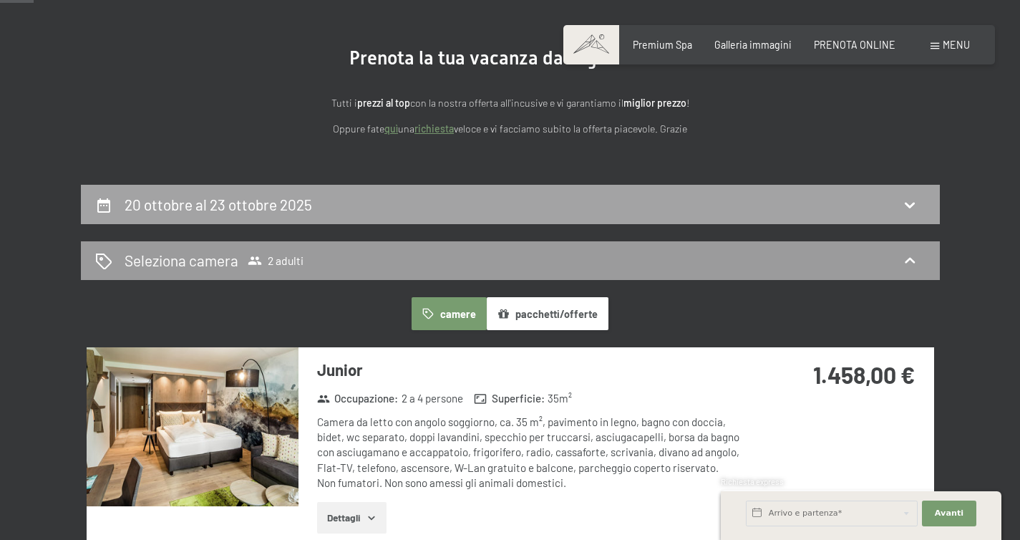 This screenshot has height=540, width=1020. What do you see at coordinates (218, 204) in the screenshot?
I see `h2: 20 ottobre al 23 ottobre 2025` at bounding box center [218, 204].